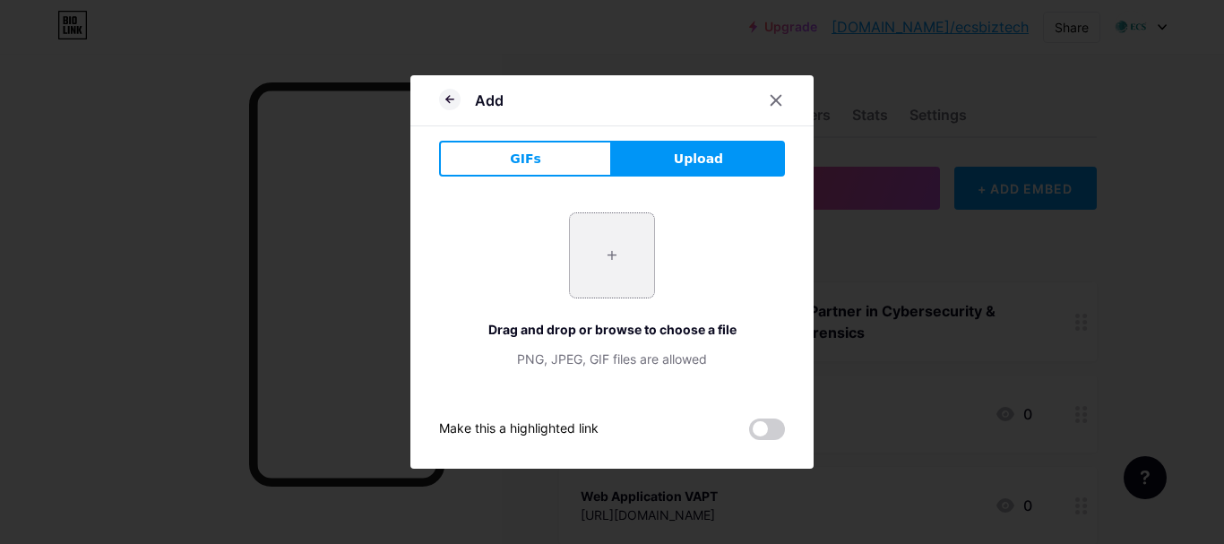 Image resolution: width=1224 pixels, height=544 pixels. What do you see at coordinates (612, 358) in the screenshot?
I see `div: PNG, JPEG, GIF files are allowed` at bounding box center [612, 358].